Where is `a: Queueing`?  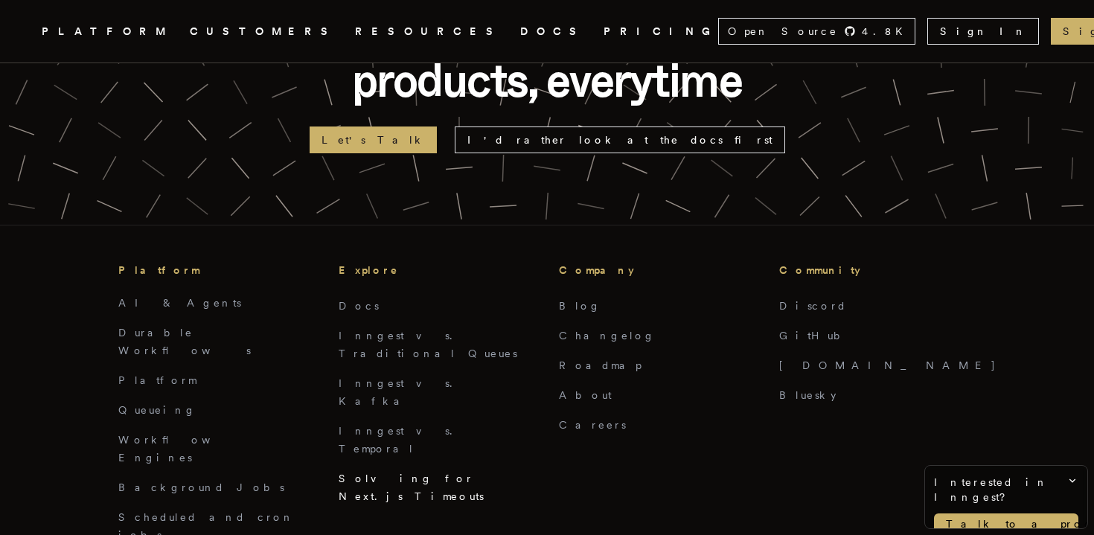 a: Queueing is located at coordinates (157, 410).